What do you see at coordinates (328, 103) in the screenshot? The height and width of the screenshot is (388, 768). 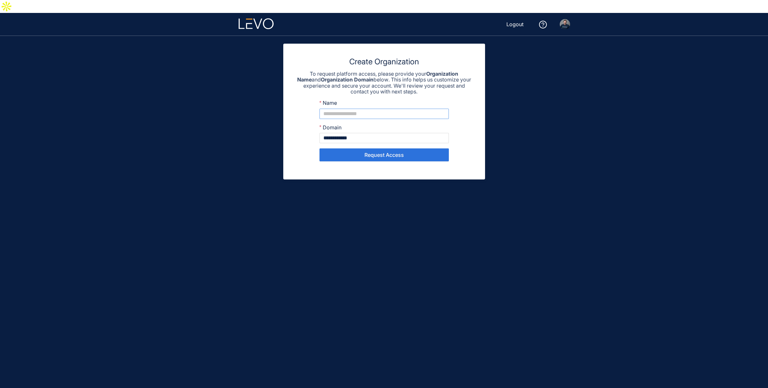 I see `label: Name` at bounding box center [328, 103].